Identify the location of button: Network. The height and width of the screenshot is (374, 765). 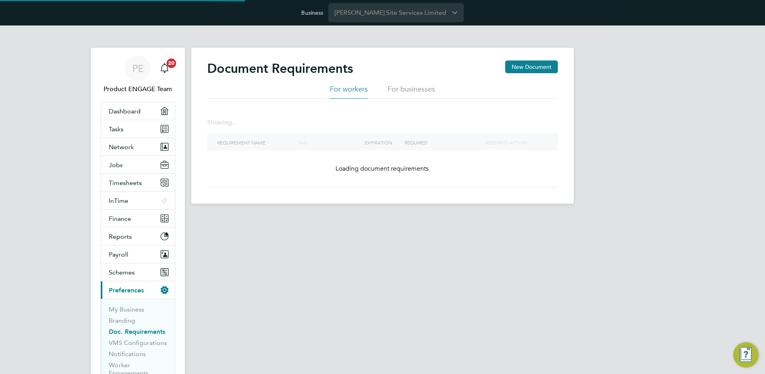
(138, 147).